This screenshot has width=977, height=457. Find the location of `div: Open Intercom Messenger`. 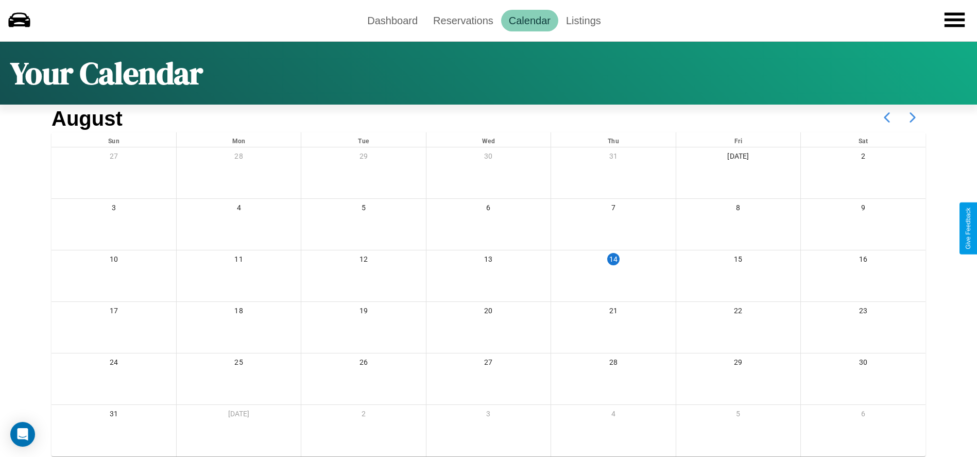

div: Open Intercom Messenger is located at coordinates (23, 434).